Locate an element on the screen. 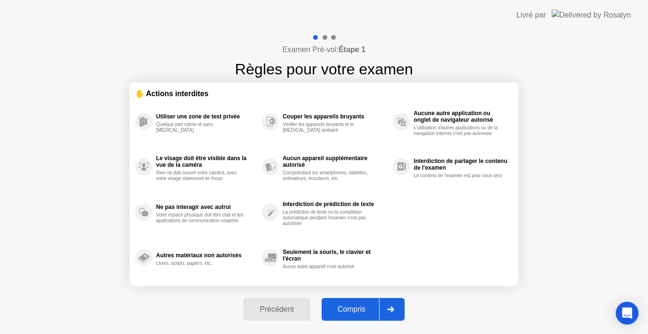 The height and width of the screenshot is (334, 648). h4: Examen Pré-vol: is located at coordinates (324, 50).